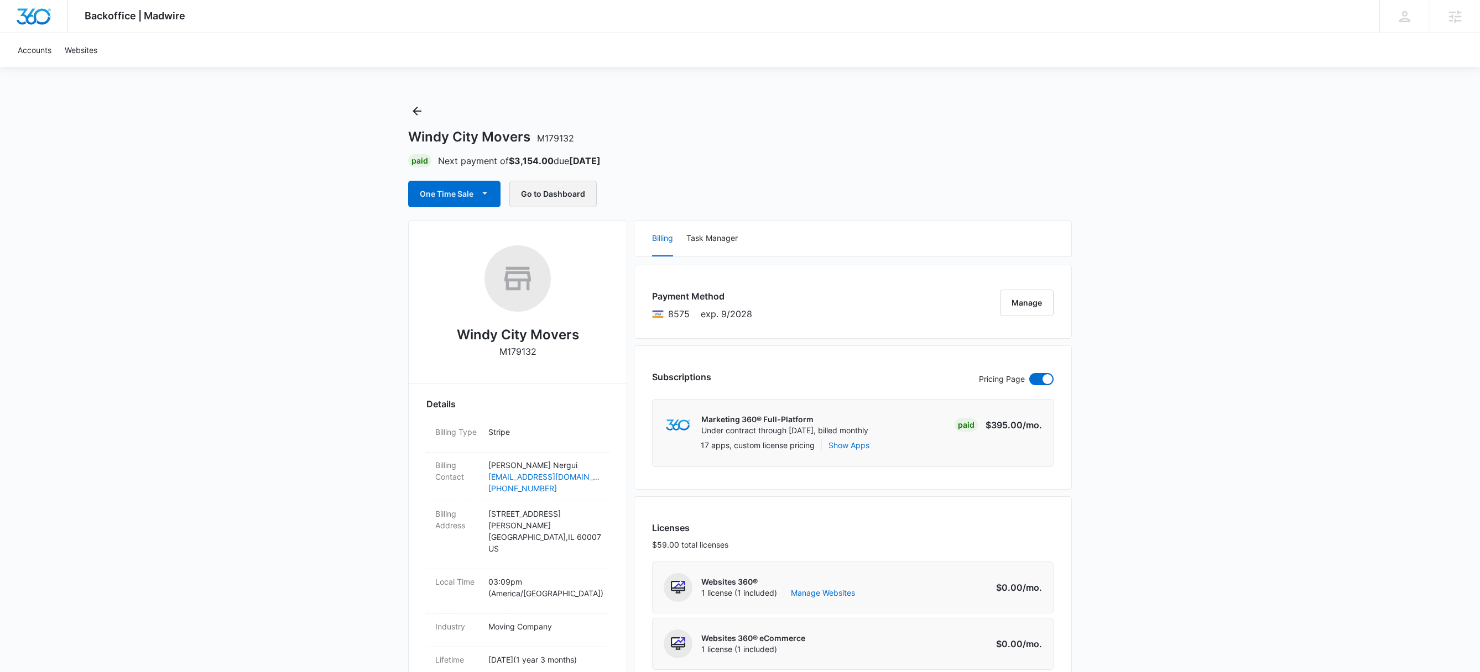 Image resolution: width=1480 pixels, height=672 pixels. Describe the element at coordinates (441, 404) in the screenshot. I see `span: Details` at that location.